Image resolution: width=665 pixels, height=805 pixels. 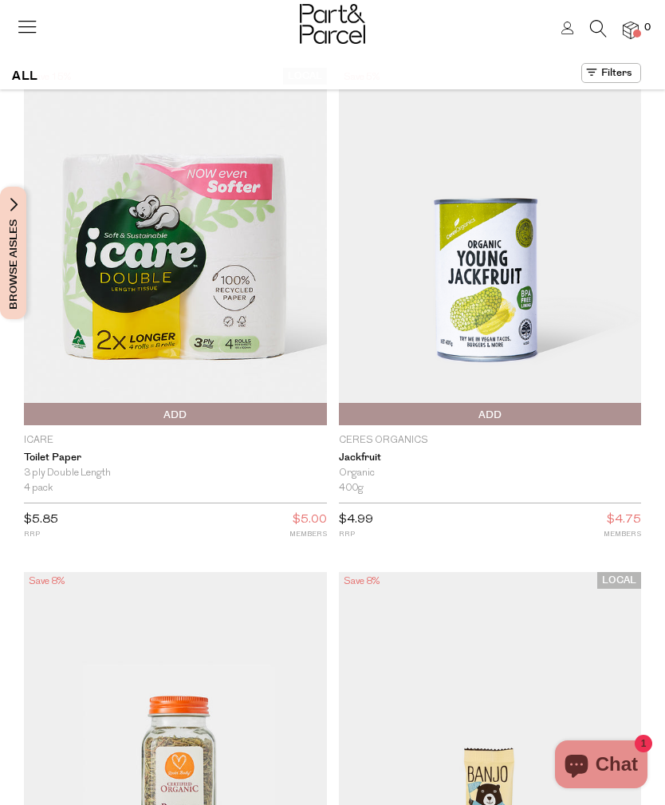 What do you see at coordinates (14, 253) in the screenshot?
I see `span: Browse Aisles` at bounding box center [14, 253].